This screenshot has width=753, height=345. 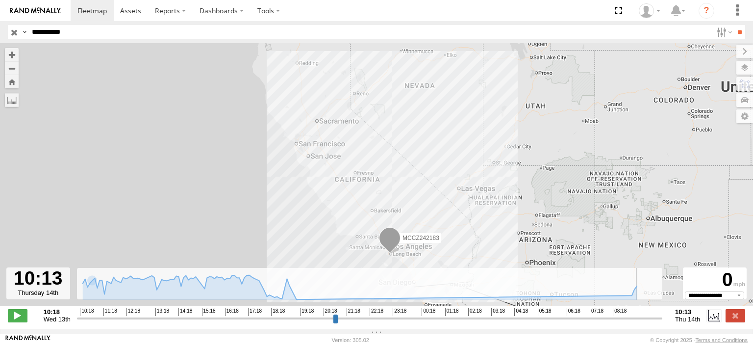 What do you see at coordinates (209, 312) in the screenshot?
I see `span: 15:18` at bounding box center [209, 312].